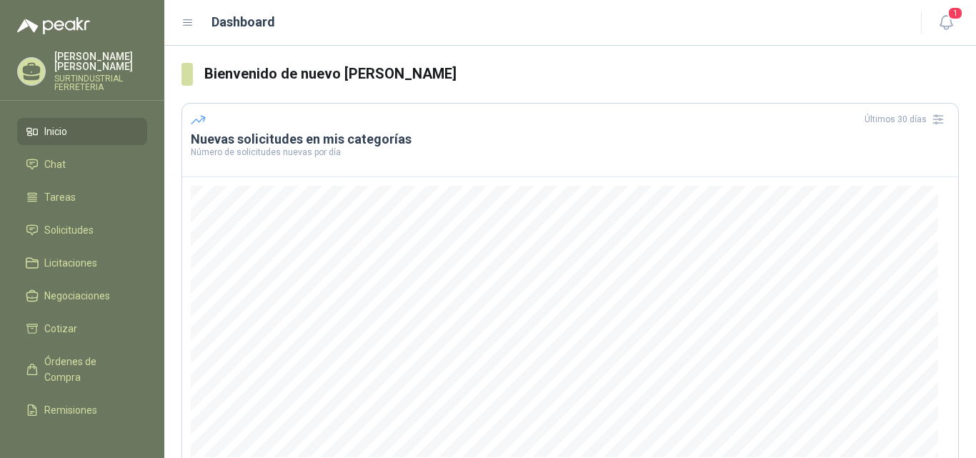  I want to click on span: Órdenes de Compra, so click(89, 369).